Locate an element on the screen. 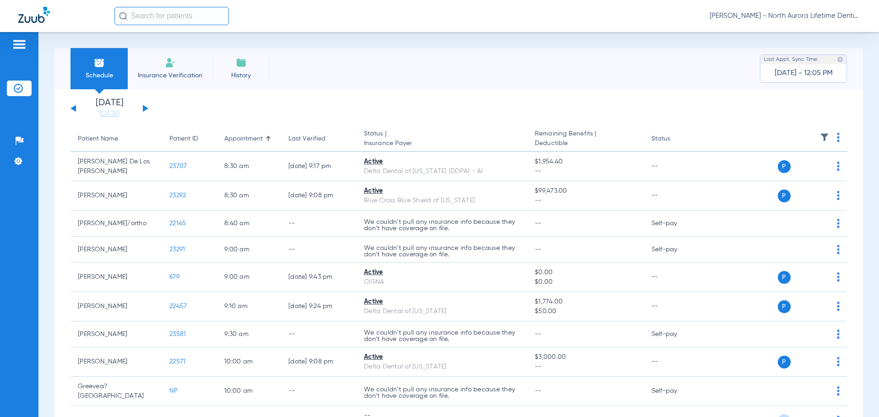 The image size is (879, 417). span: NP is located at coordinates (174, 391).